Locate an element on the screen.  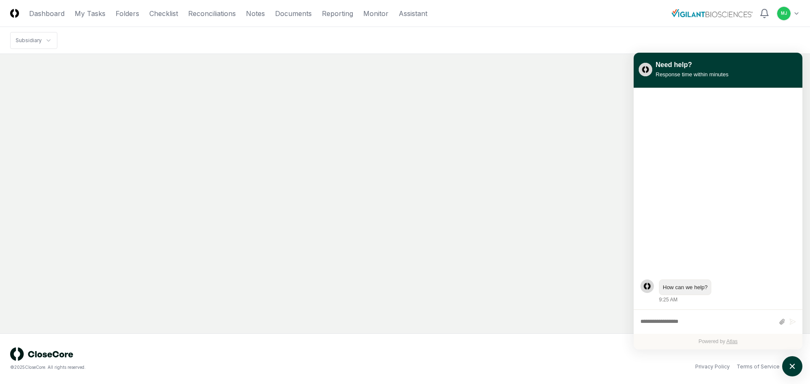
div: Need help? is located at coordinates (692, 65).